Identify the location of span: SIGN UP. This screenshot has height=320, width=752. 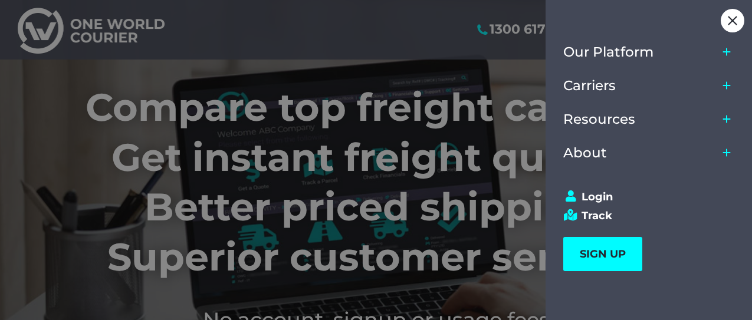
(603, 254).